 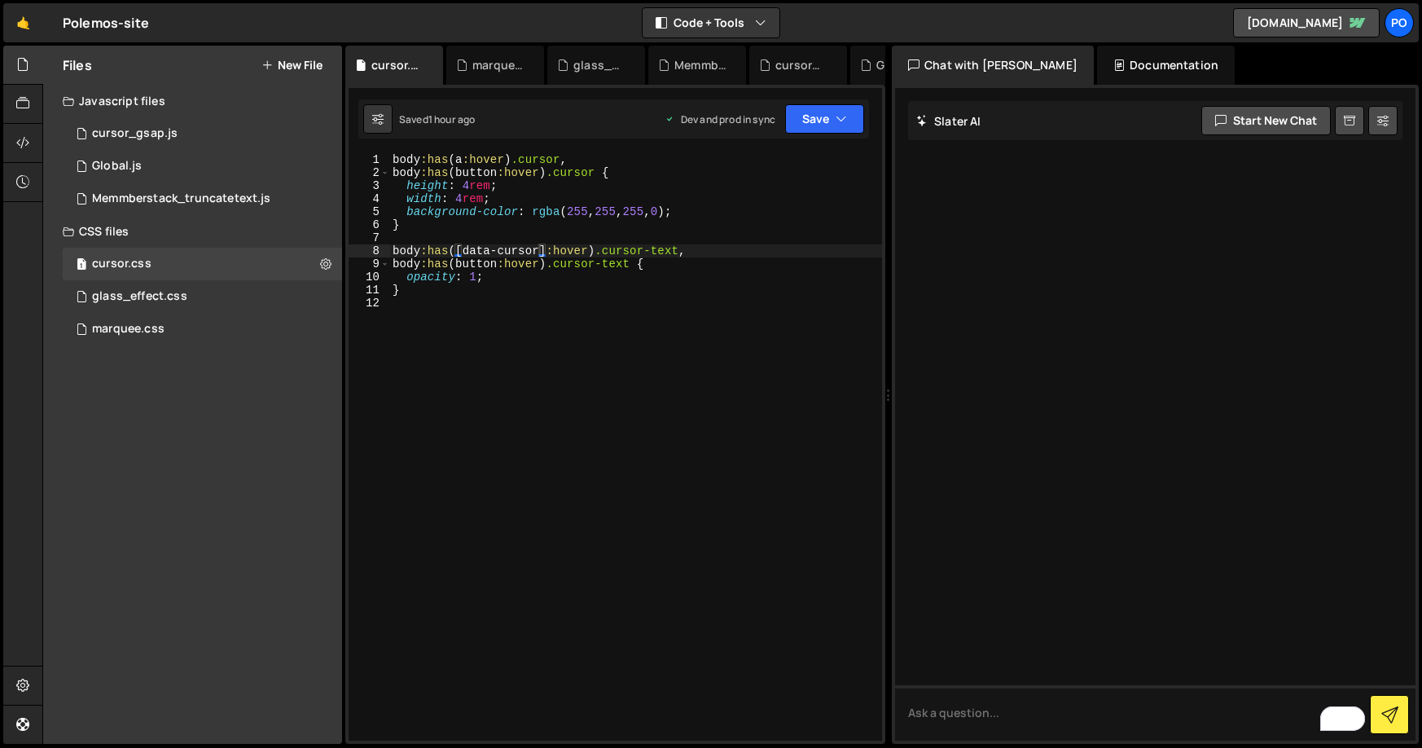 What do you see at coordinates (369, 251) in the screenshot?
I see `div: 8` at bounding box center [369, 251].